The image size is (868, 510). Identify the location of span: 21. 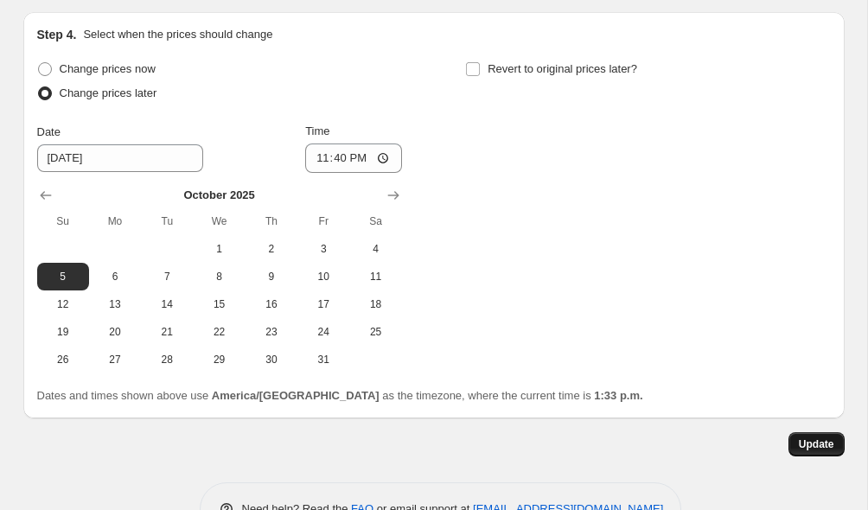
(167, 332).